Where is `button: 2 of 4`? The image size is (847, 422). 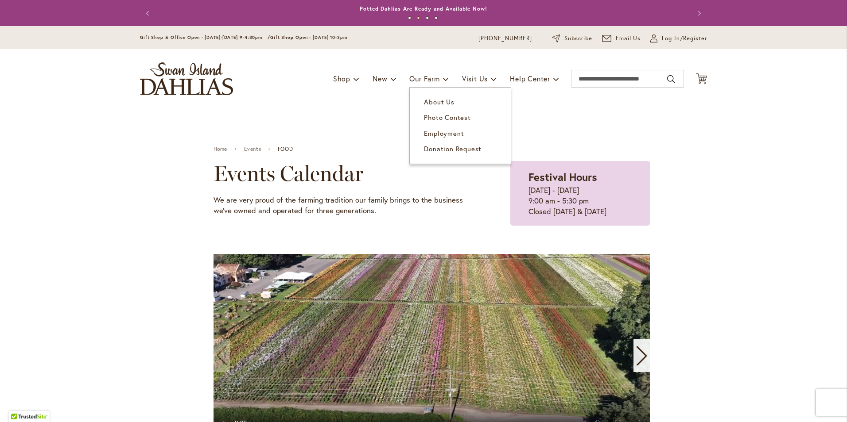
button: 2 of 4 is located at coordinates (418, 18).